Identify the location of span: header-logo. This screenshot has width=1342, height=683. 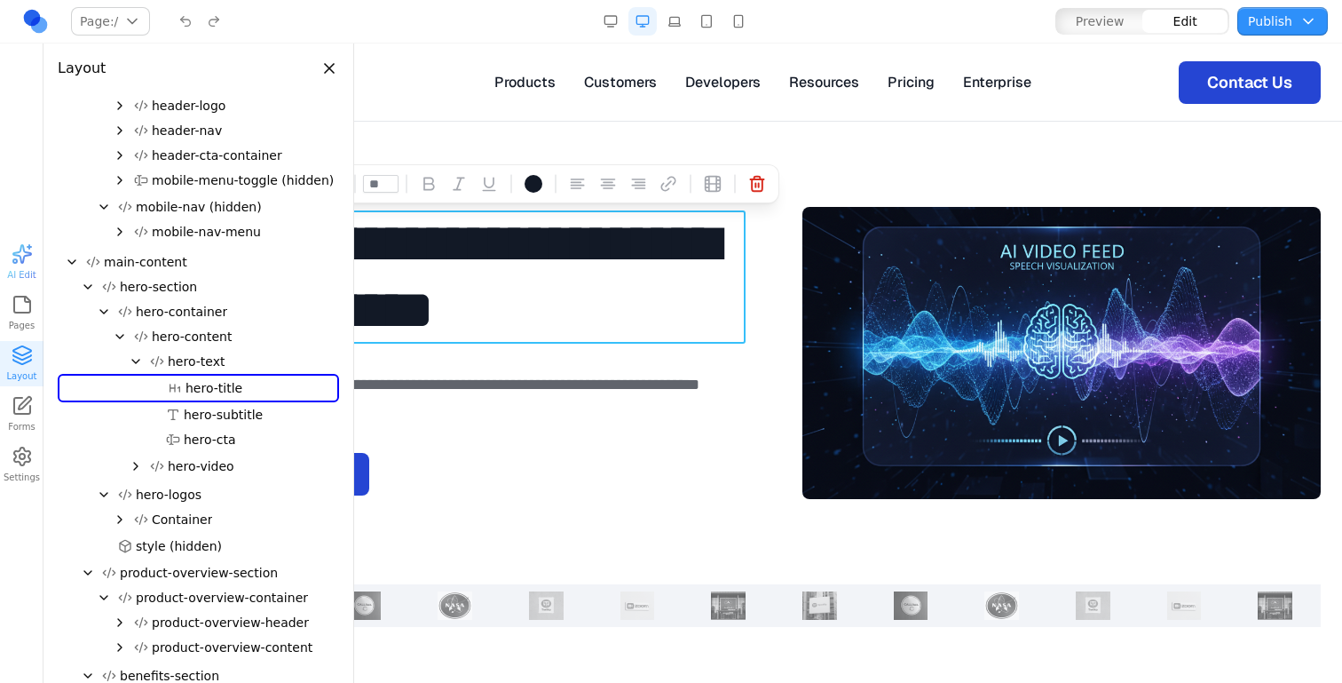
(188, 106).